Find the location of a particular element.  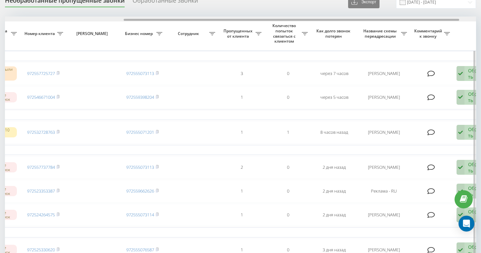

a: 972523353387 is located at coordinates (41, 191).